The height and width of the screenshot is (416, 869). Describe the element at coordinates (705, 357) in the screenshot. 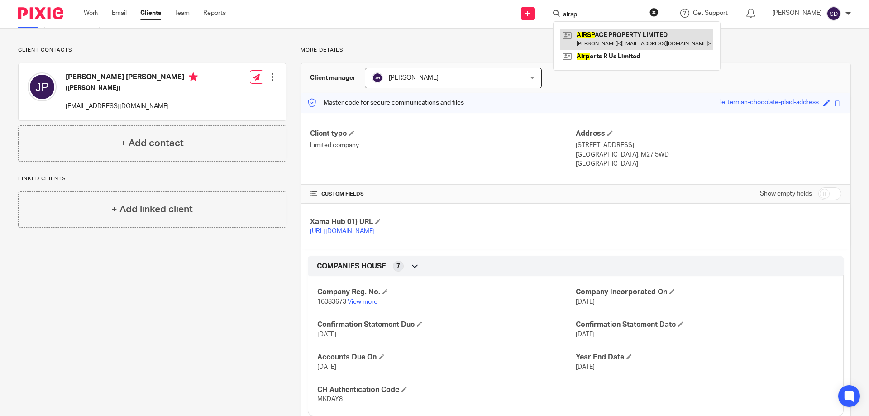

I see `h4: Year End Date` at that location.